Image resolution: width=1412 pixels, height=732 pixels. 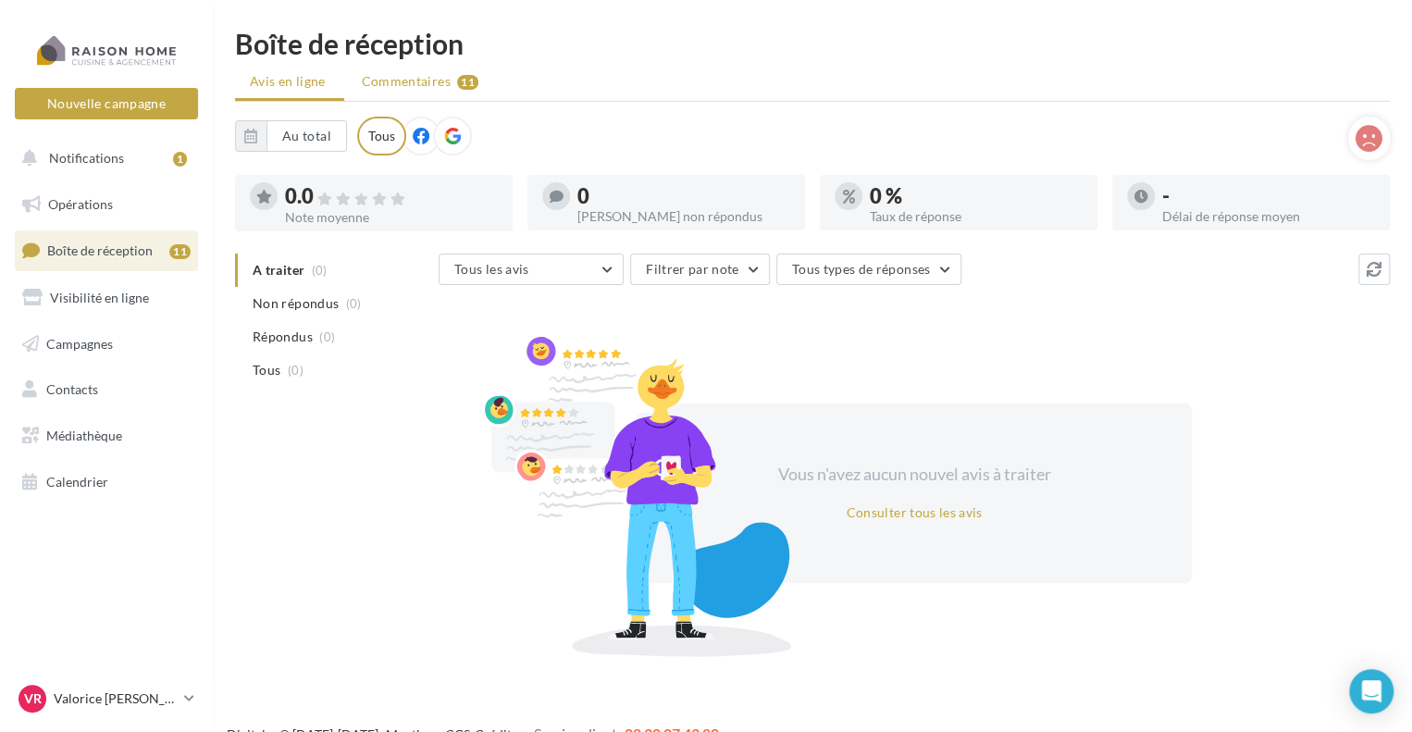 What do you see at coordinates (100, 250) in the screenshot?
I see `span: Boîte de réception` at bounding box center [100, 250].